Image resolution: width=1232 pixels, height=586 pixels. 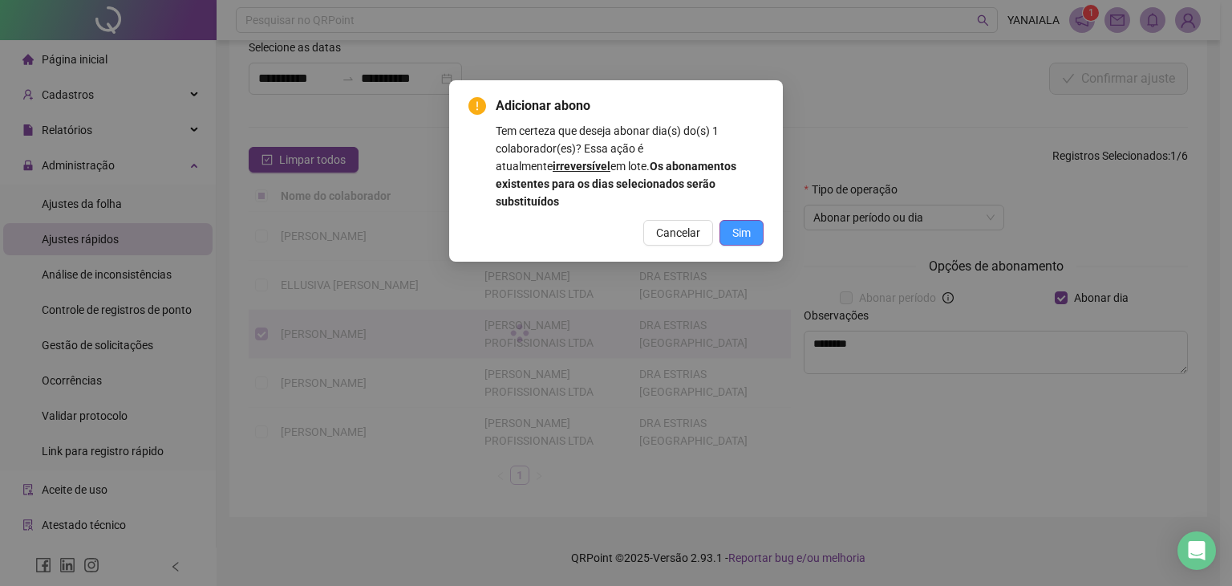 What do you see at coordinates (678, 233) in the screenshot?
I see `span: Cancelar` at bounding box center [678, 233].